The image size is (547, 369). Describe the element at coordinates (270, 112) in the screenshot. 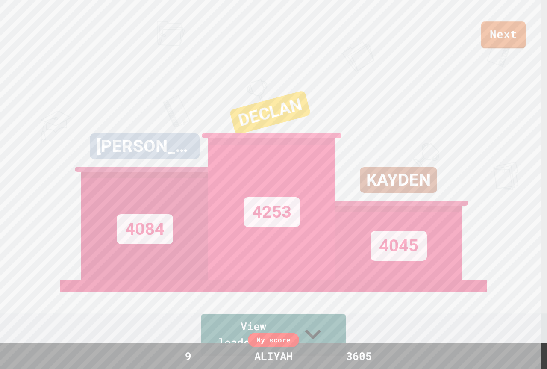

I see `div: DECLAN` at that location.